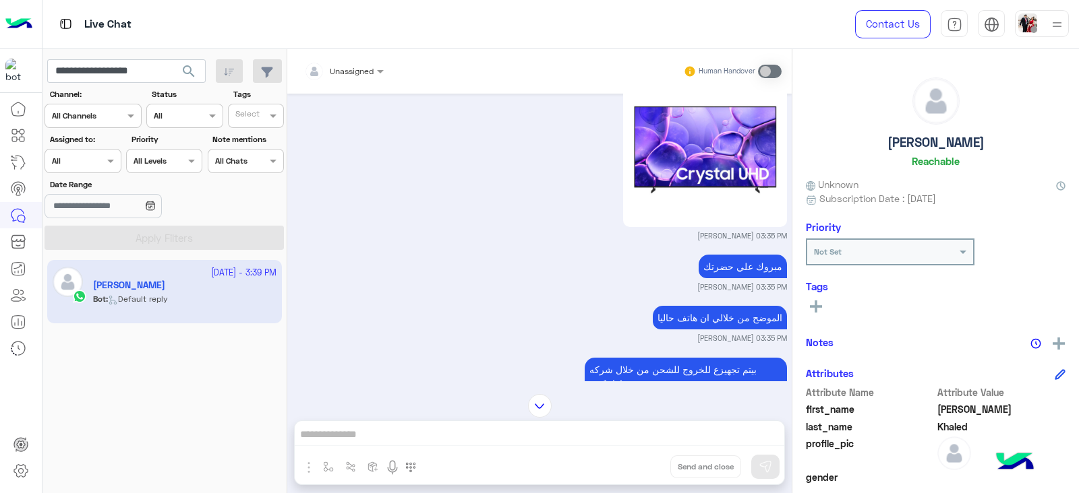 The image size is (1079, 493). Describe the element at coordinates (539, 406) in the screenshot. I see `img: scroll` at that location.